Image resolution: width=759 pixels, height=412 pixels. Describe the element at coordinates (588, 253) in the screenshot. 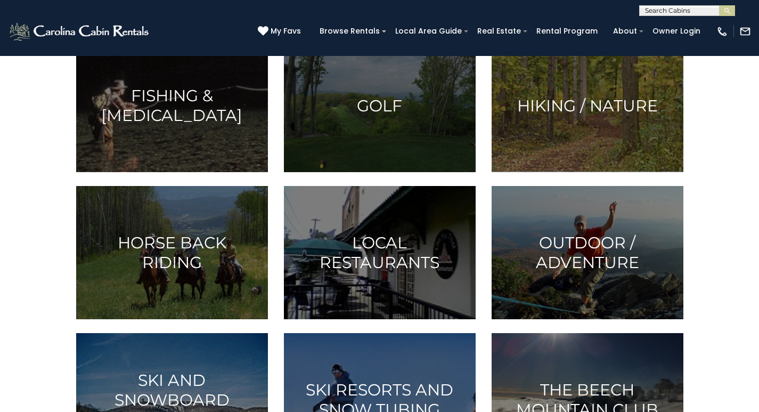

I see `h3: Outdoor / Adventure` at that location.